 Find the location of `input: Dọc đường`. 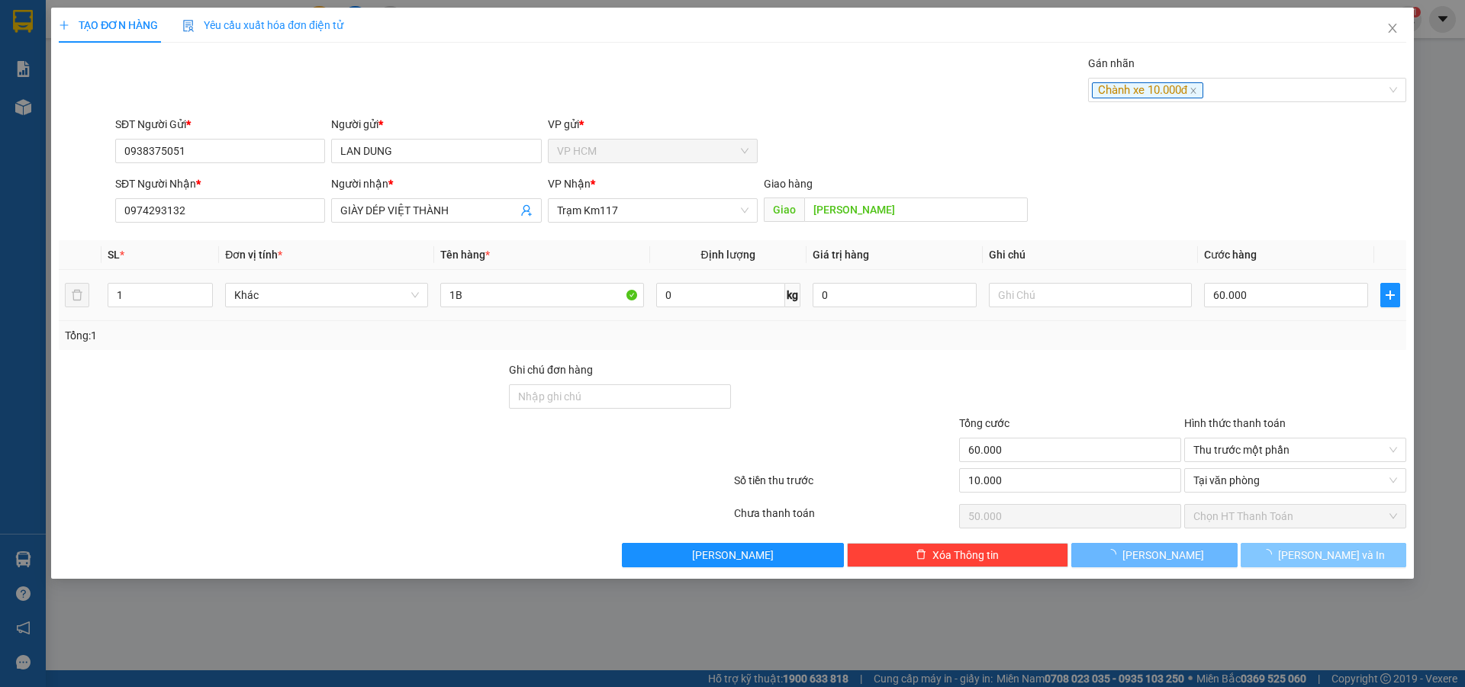

input: Dọc đường is located at coordinates (915, 210).